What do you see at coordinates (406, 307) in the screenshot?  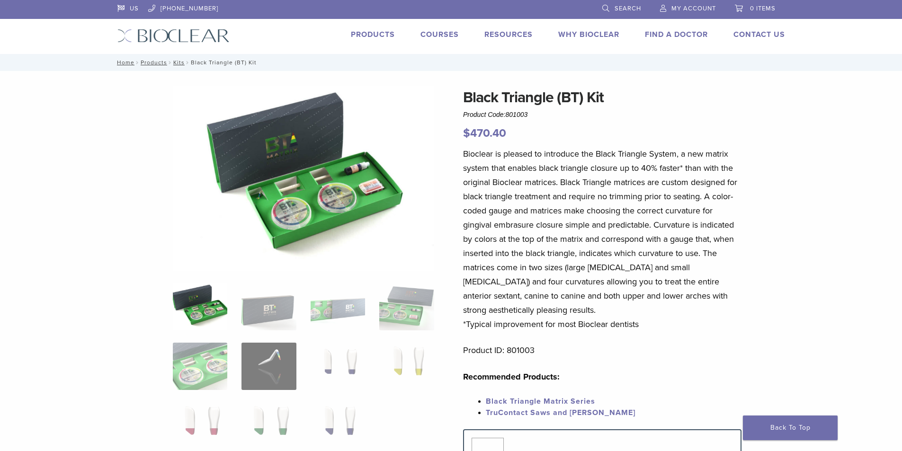 I see `img: Black Triangle (BT) Kit - Image 4` at bounding box center [406, 307].